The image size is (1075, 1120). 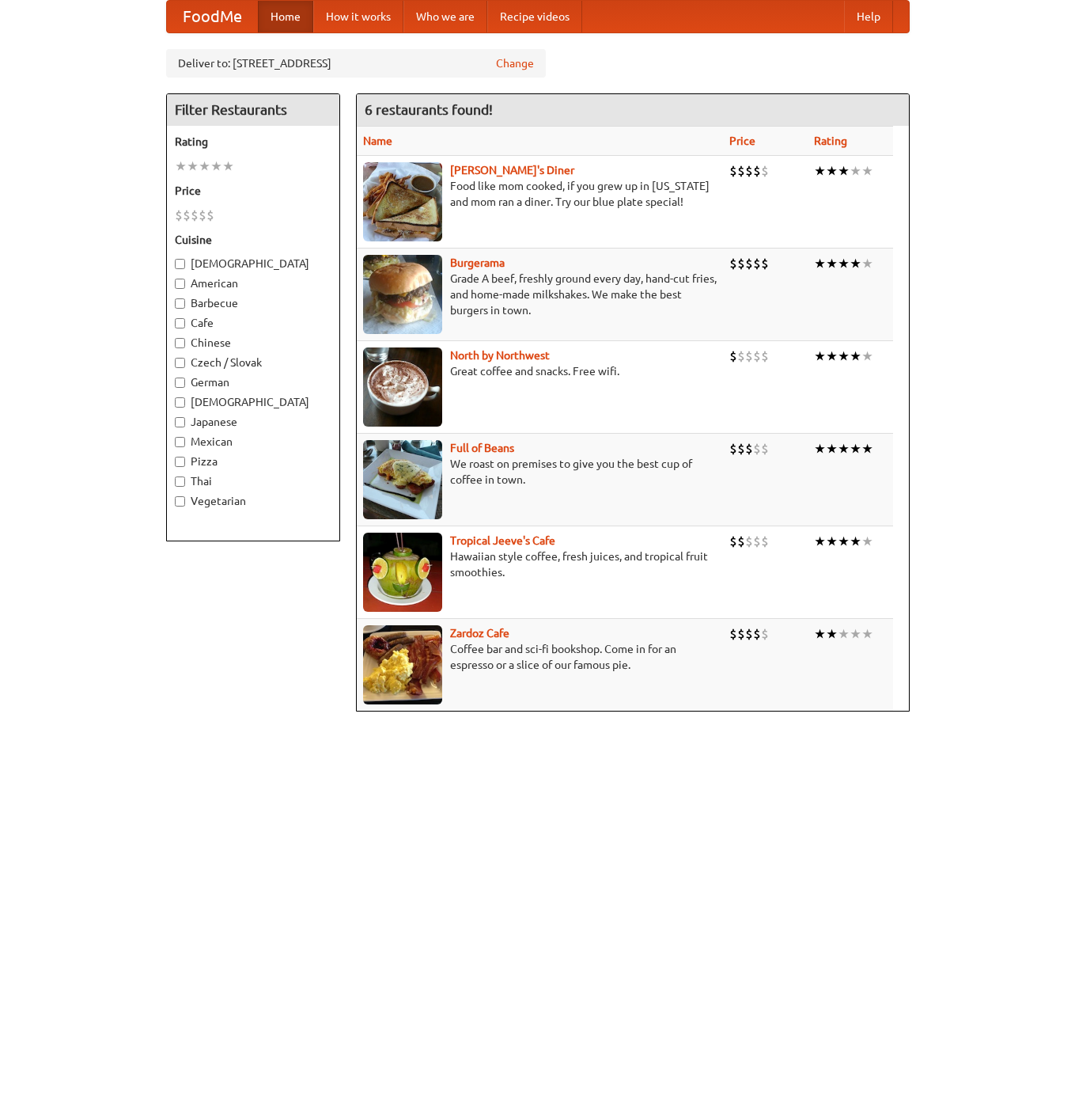 I want to click on img: north.jpg, so click(x=403, y=387).